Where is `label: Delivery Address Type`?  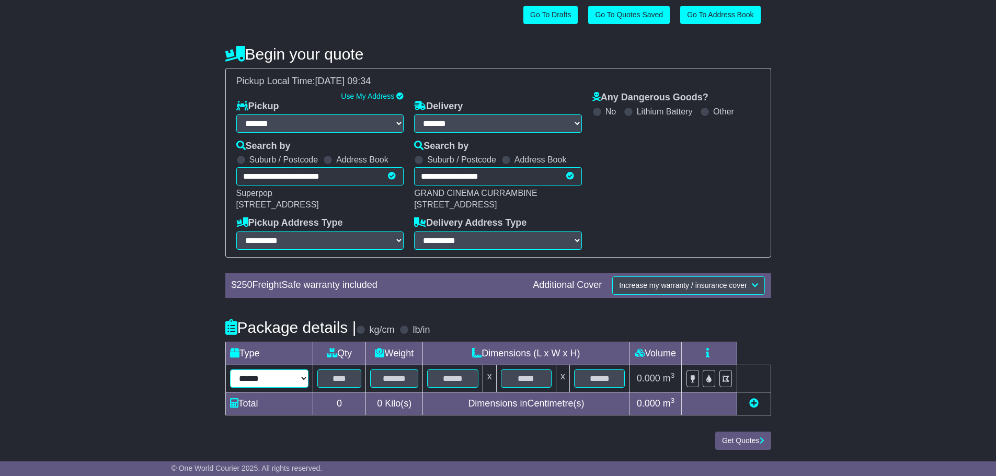 label: Delivery Address Type is located at coordinates (470, 223).